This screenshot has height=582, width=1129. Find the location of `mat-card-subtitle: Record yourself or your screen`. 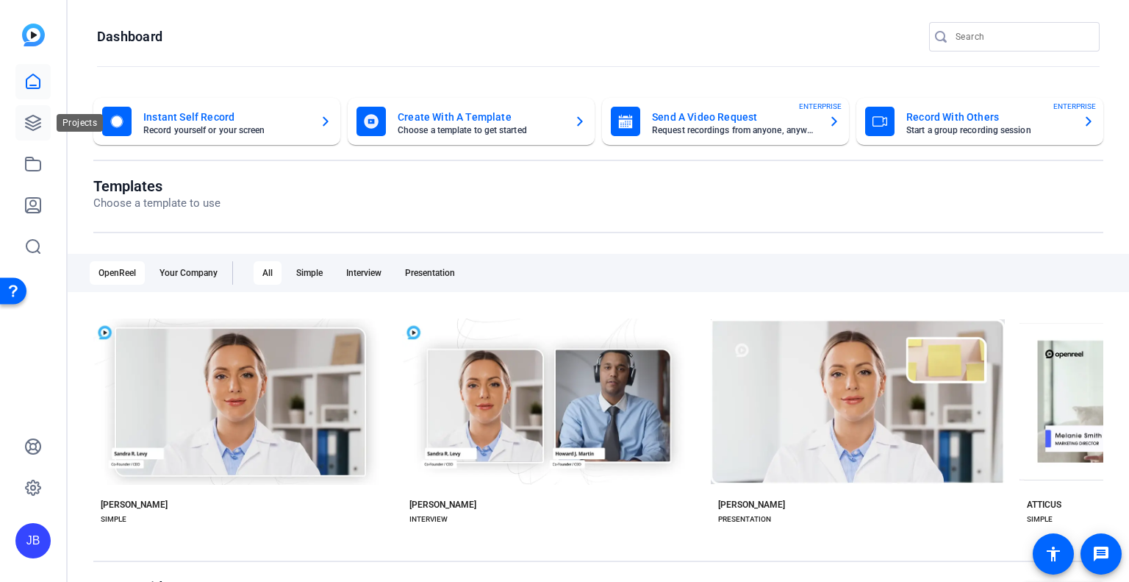

mat-card-subtitle: Record yourself or your screen is located at coordinates (226, 130).